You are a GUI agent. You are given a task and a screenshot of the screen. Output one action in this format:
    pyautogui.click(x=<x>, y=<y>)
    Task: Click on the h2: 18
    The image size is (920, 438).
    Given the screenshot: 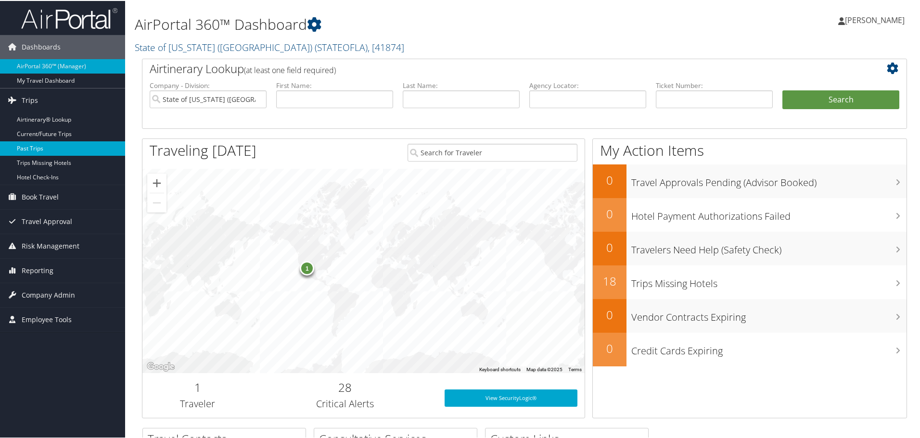 What is the action you would take?
    pyautogui.click(x=610, y=281)
    